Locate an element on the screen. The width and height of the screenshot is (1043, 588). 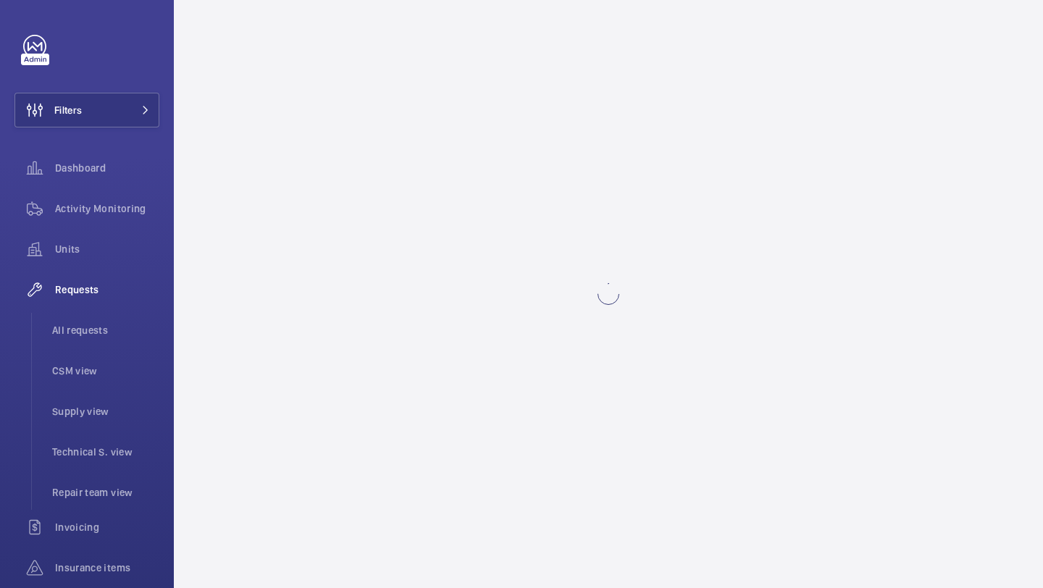
span: Repair team view is located at coordinates (106, 492).